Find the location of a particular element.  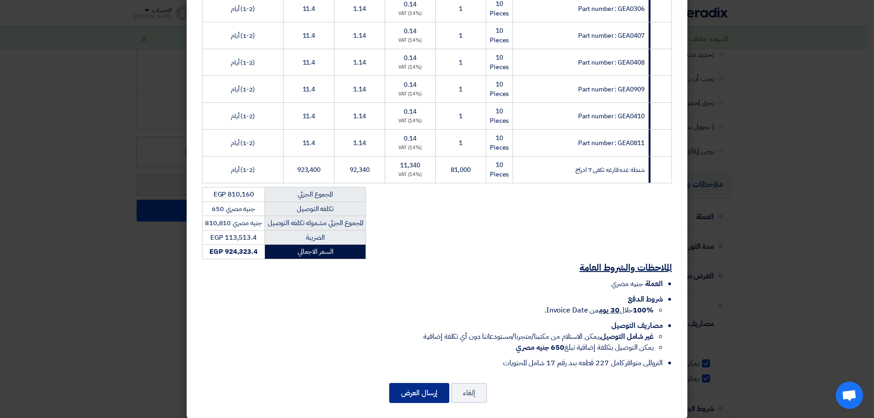

span: Part number : GEA0407 is located at coordinates (611, 36).